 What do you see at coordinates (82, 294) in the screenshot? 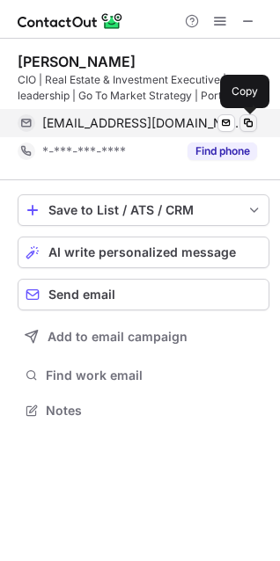
I see `span: Send email` at bounding box center [82, 294].